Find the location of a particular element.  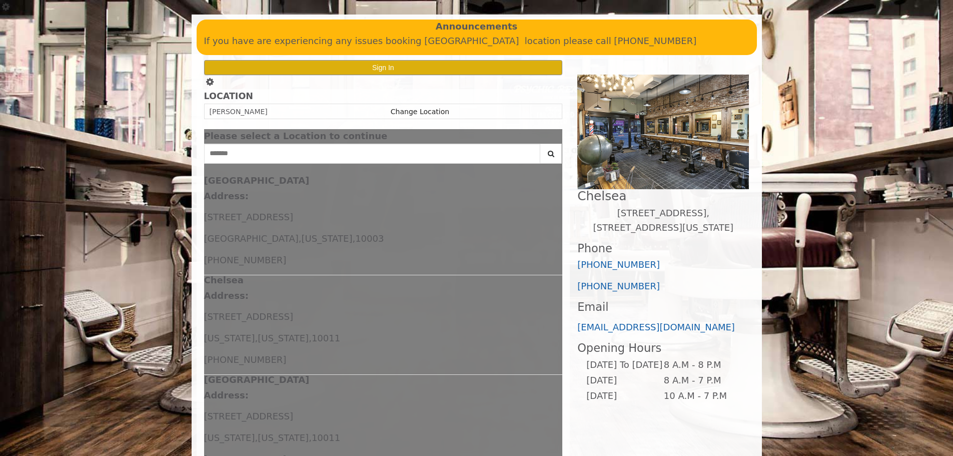

i: Search button is located at coordinates (551, 154).